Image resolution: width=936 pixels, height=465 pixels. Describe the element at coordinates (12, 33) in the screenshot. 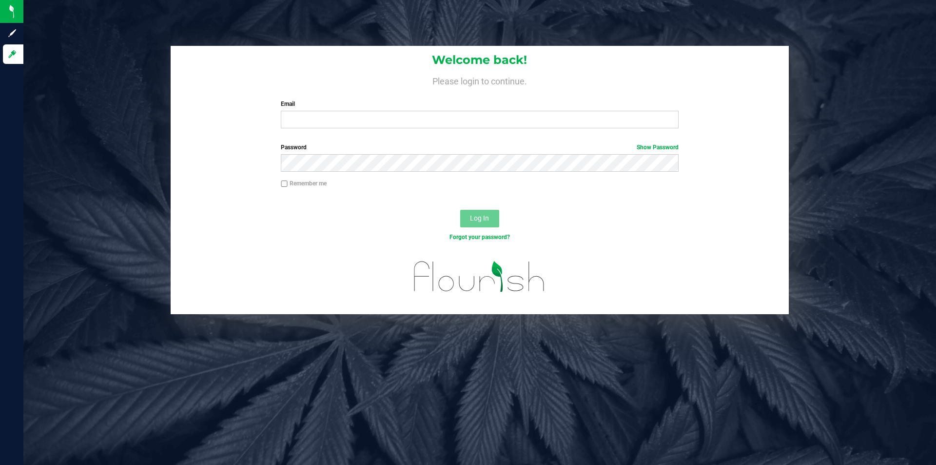

I see `inline-svg: Sign up` at that location.